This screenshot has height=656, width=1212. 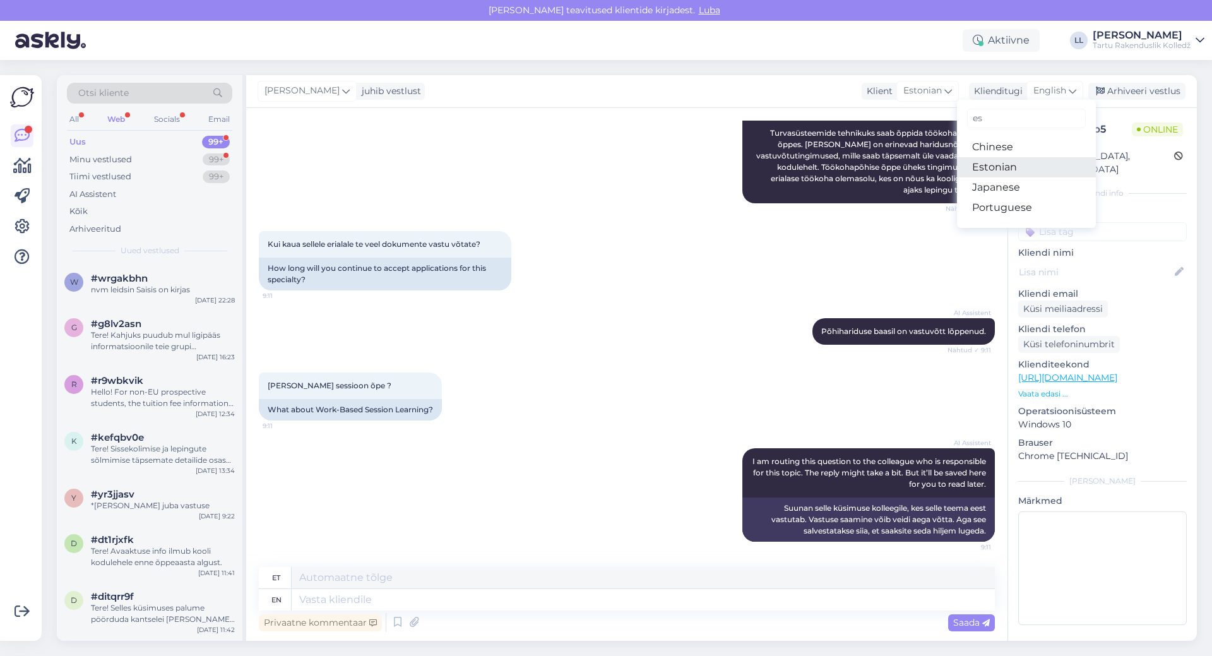 I want to click on div: Kliendi info, so click(x=1102, y=193).